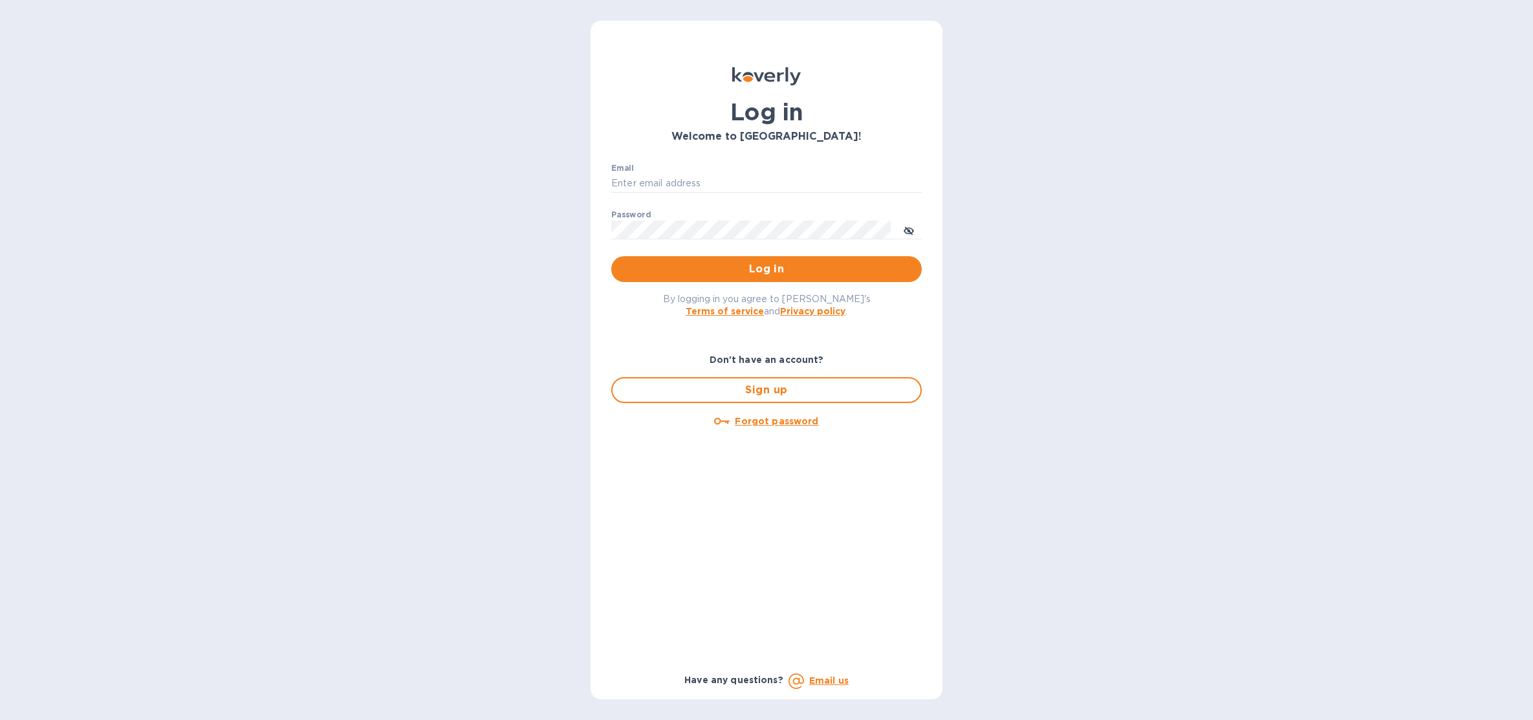  What do you see at coordinates (828, 680) in the screenshot?
I see `a: Email us` at bounding box center [828, 680].